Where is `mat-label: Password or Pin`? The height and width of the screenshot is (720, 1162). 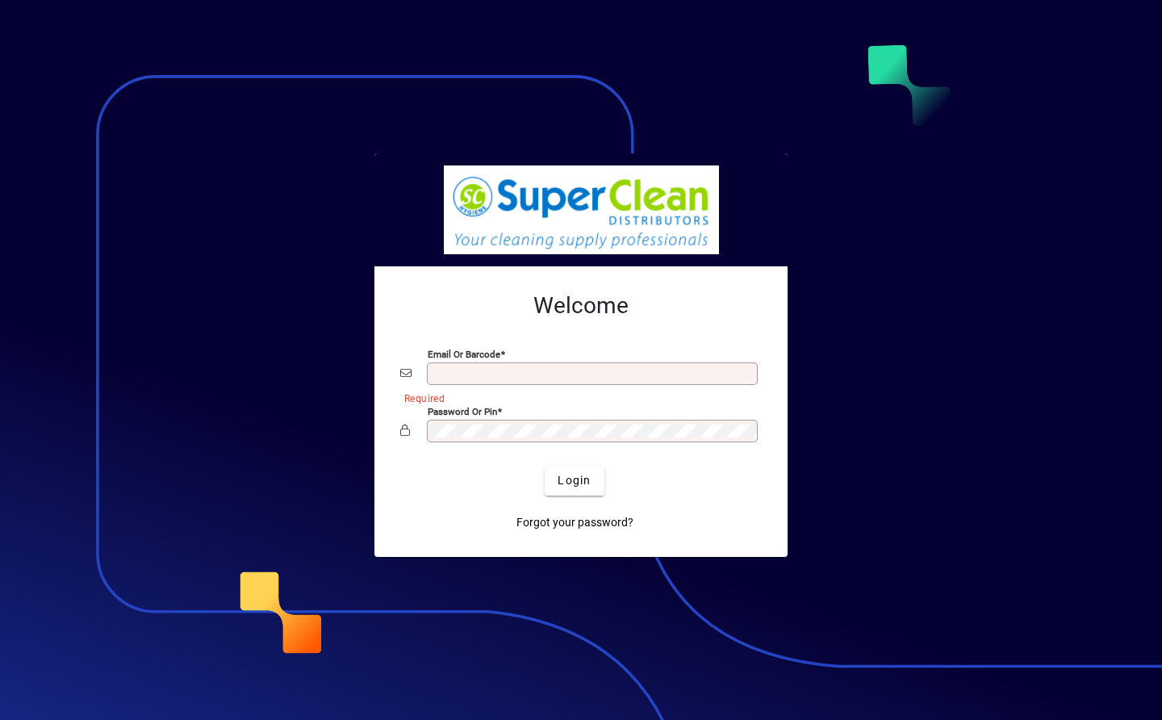 mat-label: Password or Pin is located at coordinates (462, 411).